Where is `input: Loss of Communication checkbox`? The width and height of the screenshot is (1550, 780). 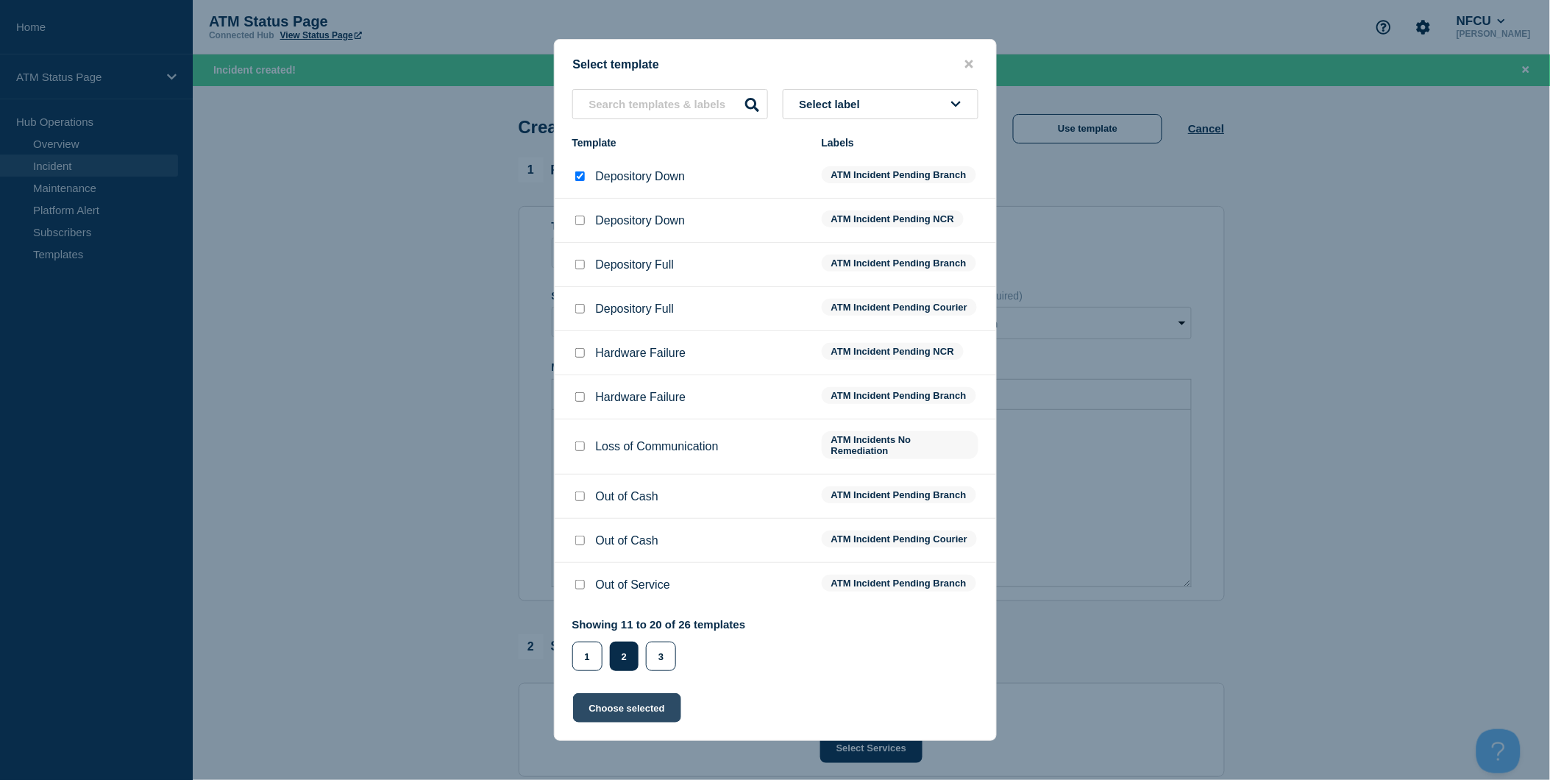
input: Loss of Communication checkbox is located at coordinates (580, 446).